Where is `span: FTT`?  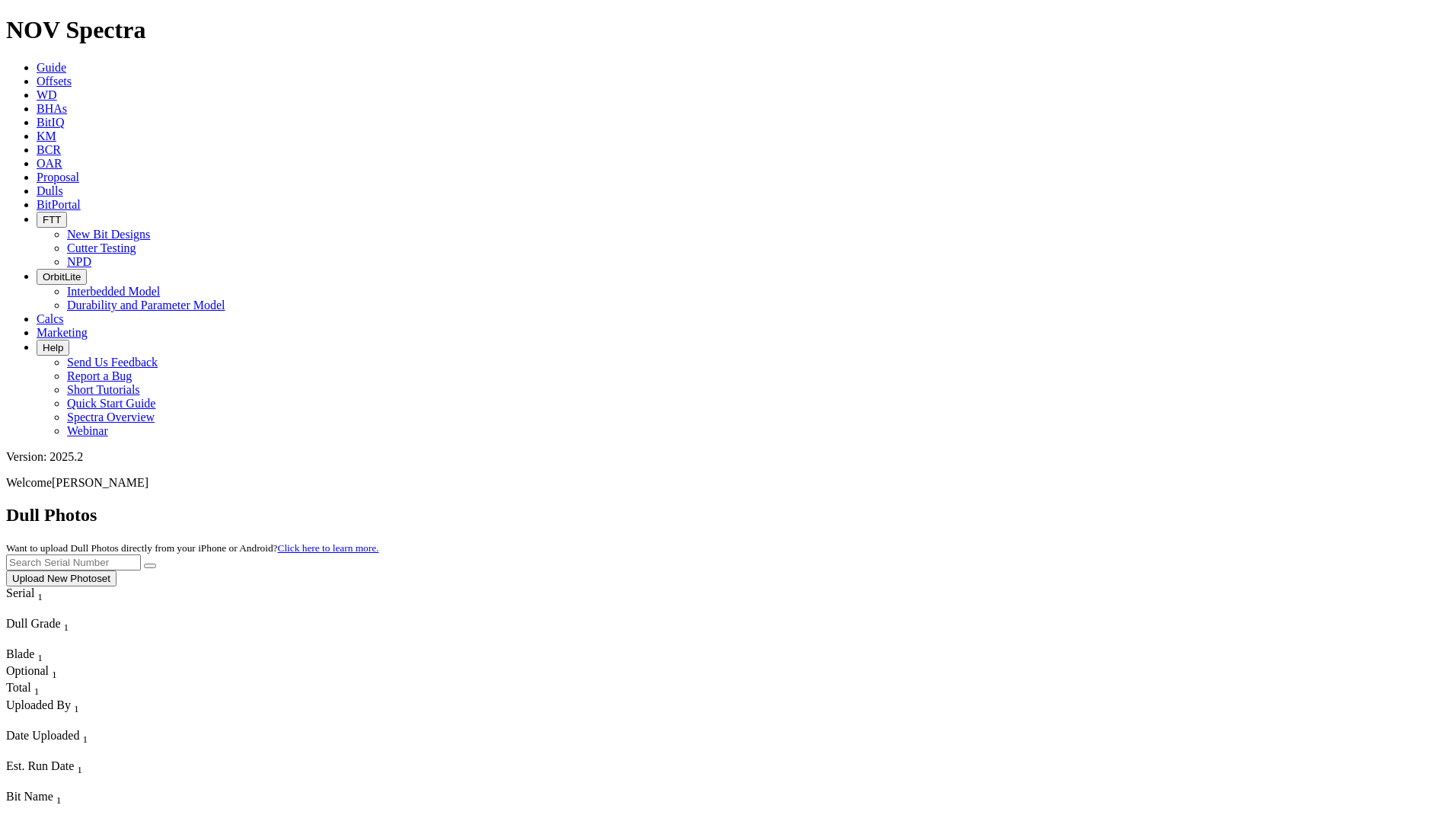
span: FTT is located at coordinates (52, 219).